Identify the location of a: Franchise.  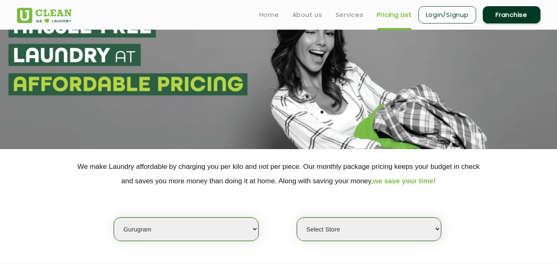
(511, 15).